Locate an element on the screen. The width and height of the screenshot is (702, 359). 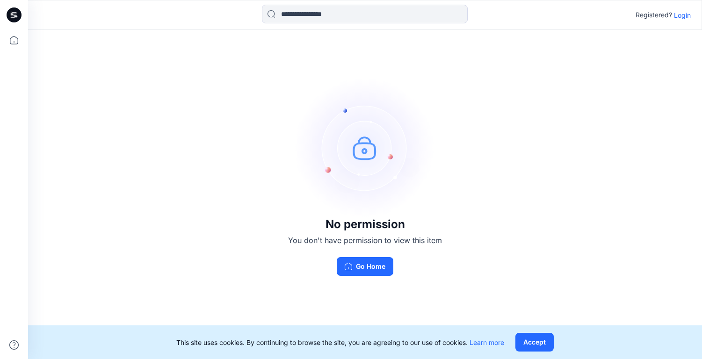
button: Accept is located at coordinates (535, 342).